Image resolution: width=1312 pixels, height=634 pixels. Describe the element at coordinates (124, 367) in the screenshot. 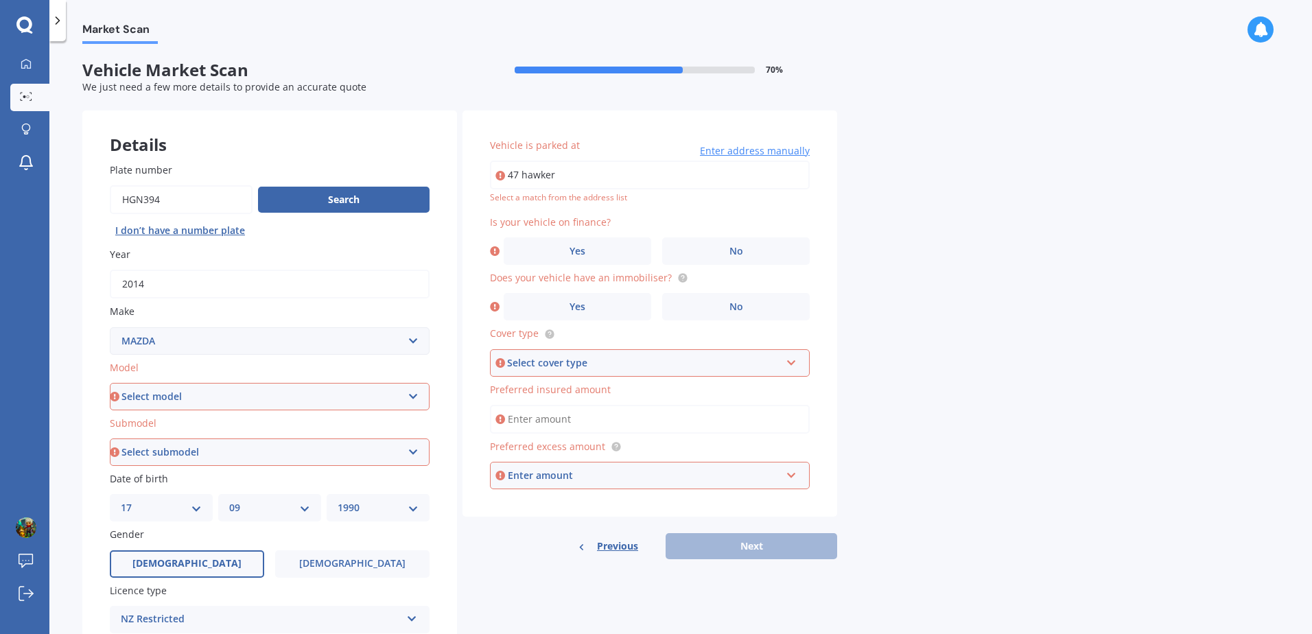

I see `span: Model` at that location.